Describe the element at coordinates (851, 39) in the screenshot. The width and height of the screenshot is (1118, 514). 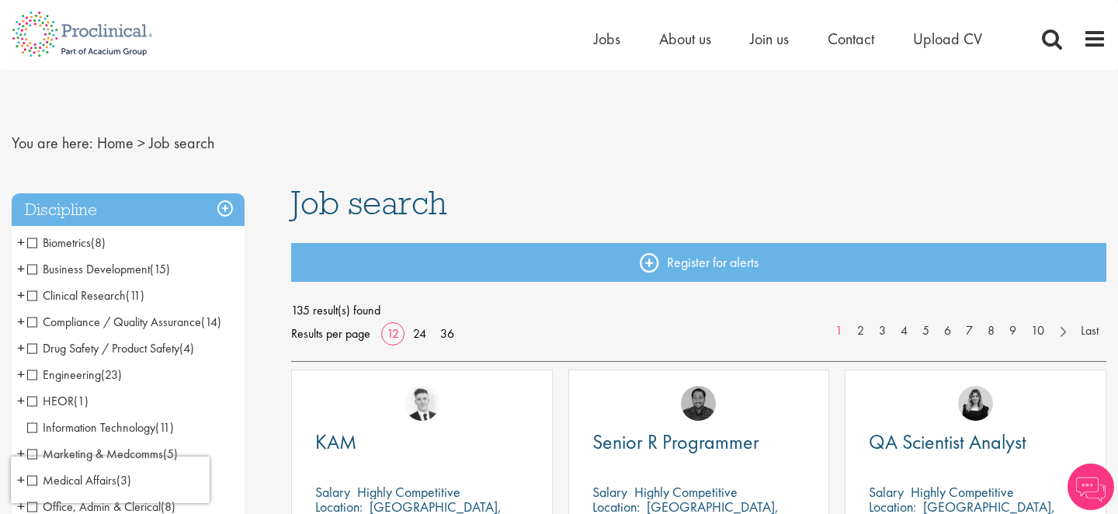
I see `span: Contact` at that location.